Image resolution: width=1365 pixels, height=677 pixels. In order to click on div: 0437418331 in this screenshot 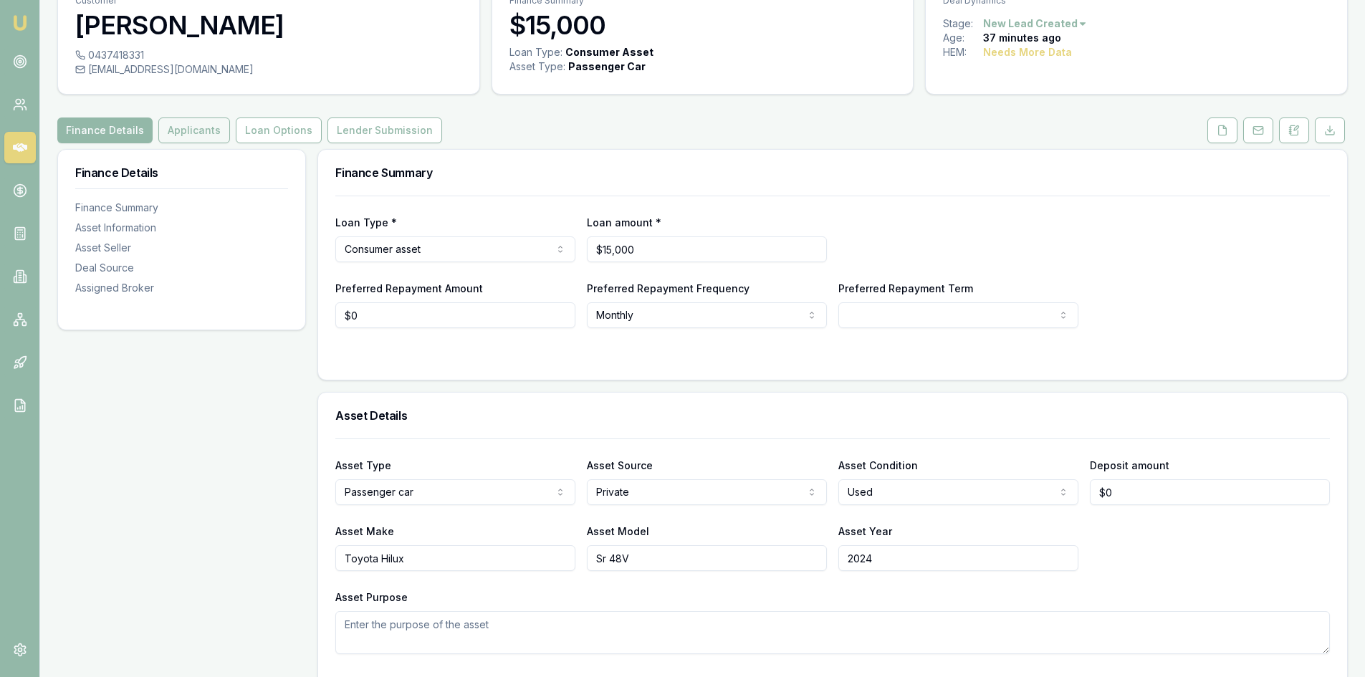, I will do `click(269, 55)`.